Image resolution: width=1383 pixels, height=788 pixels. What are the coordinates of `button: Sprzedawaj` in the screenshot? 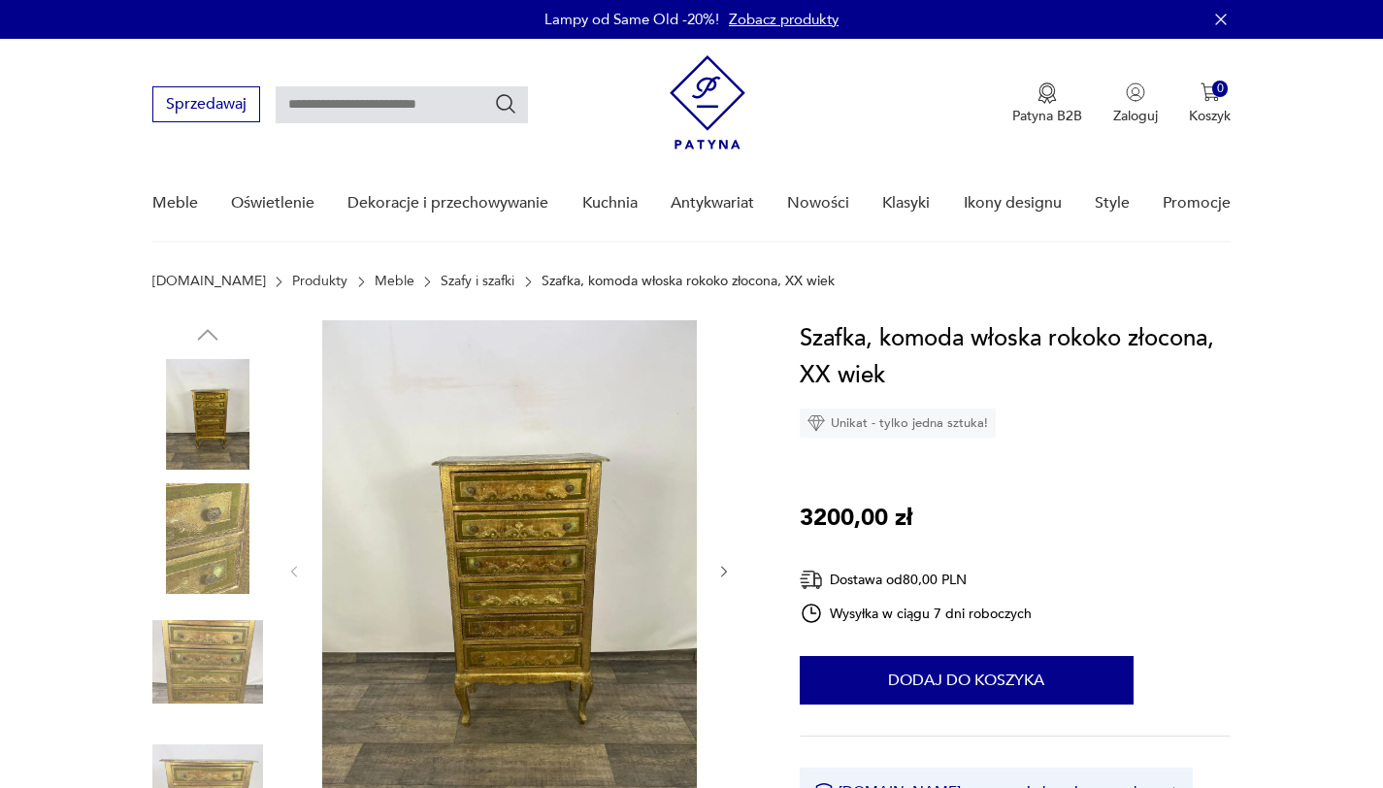 It's located at (206, 104).